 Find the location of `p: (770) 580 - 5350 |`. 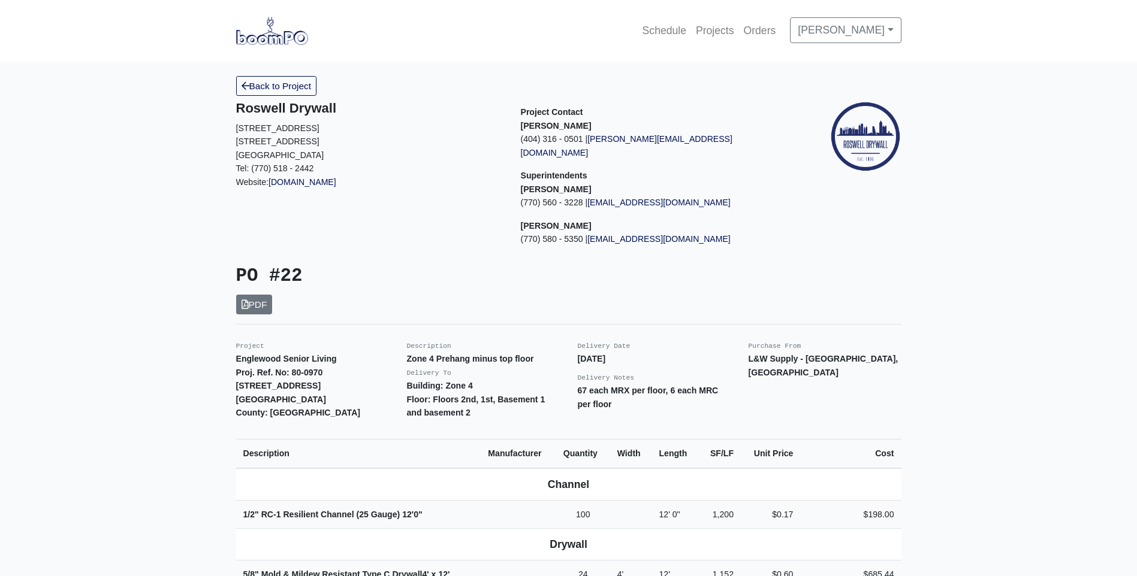

p: (770) 580 - 5350 | is located at coordinates (654, 239).